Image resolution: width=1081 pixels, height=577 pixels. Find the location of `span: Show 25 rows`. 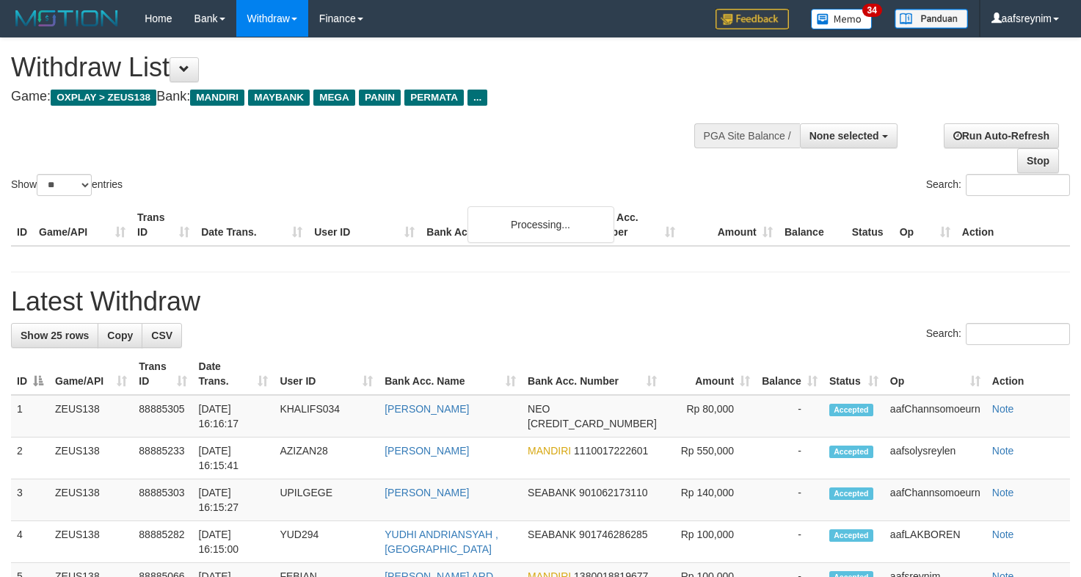

span: Show 25 rows is located at coordinates (54, 335).